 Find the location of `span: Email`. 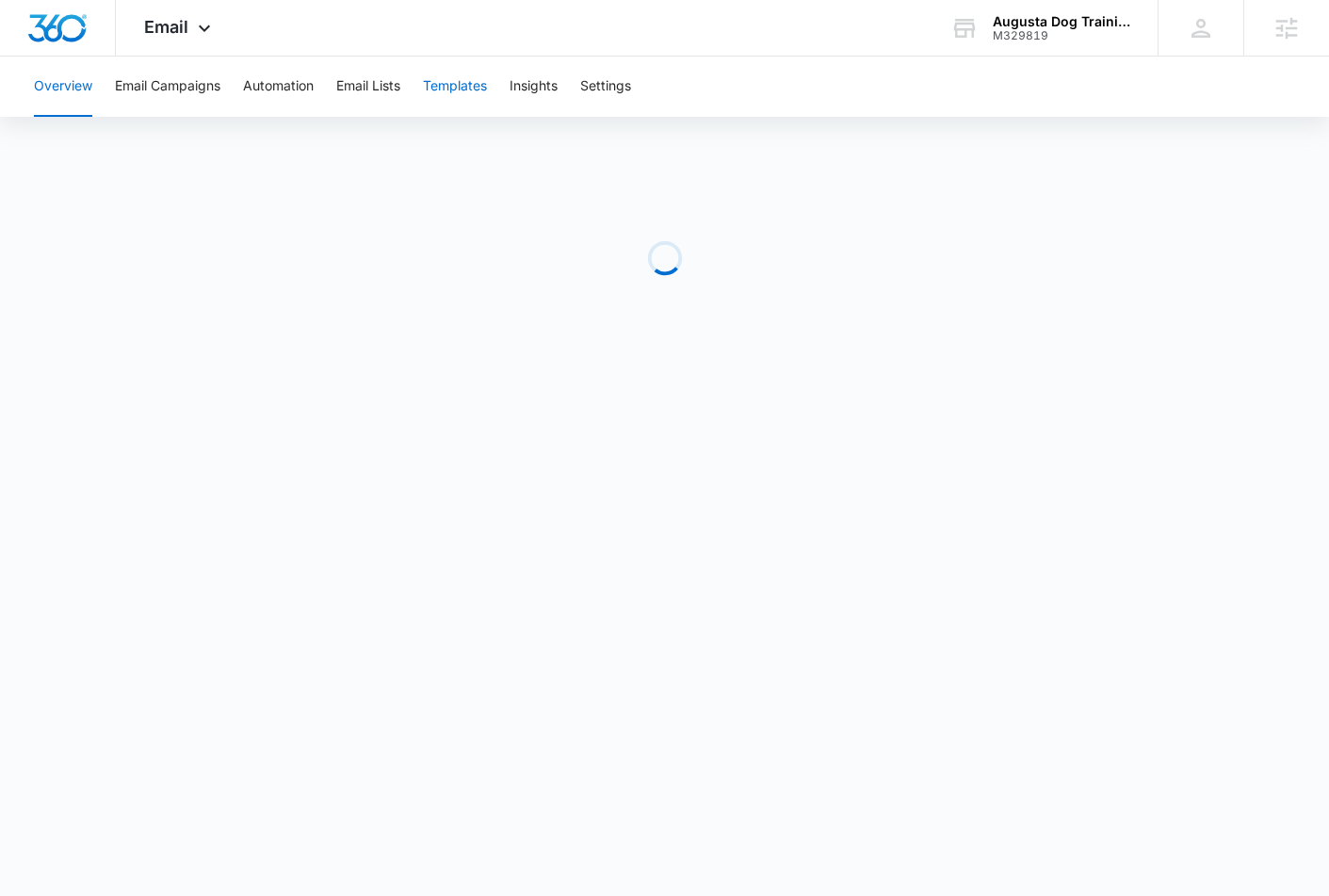

span: Email is located at coordinates (166, 26).